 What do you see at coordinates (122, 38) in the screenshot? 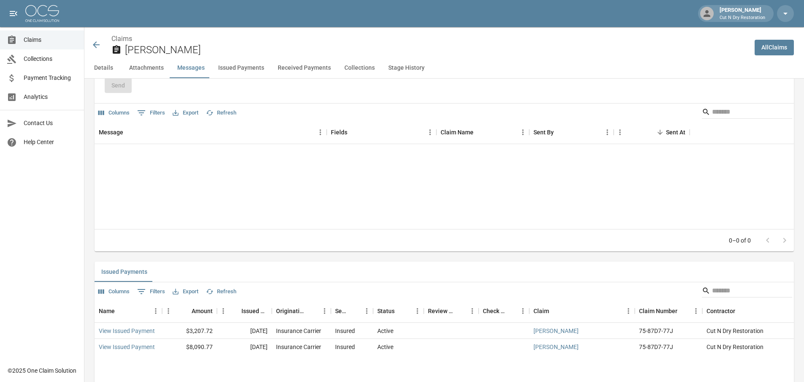
I see `a: Claims` at bounding box center [122, 38].